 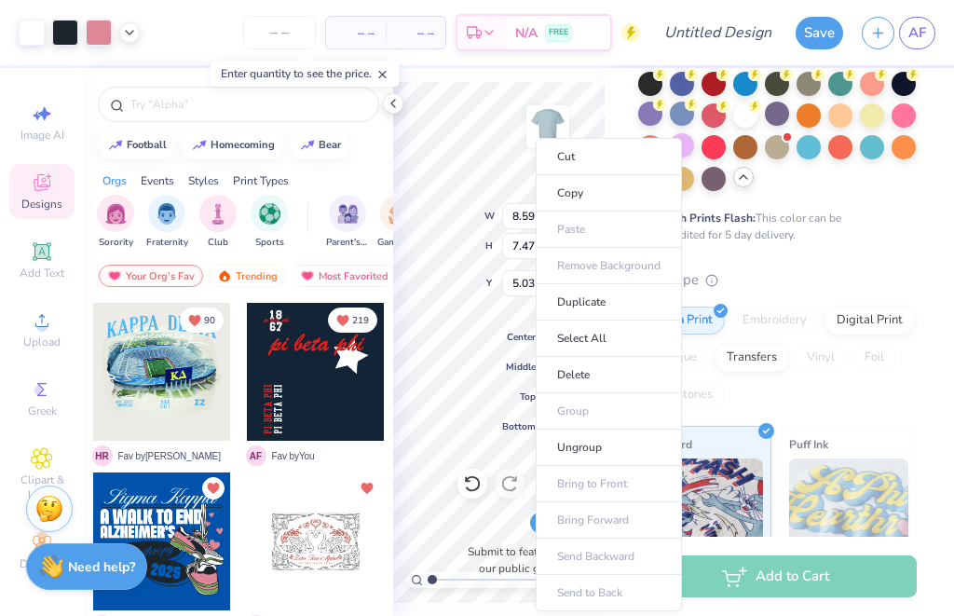 I want to click on span: H R, so click(x=102, y=455).